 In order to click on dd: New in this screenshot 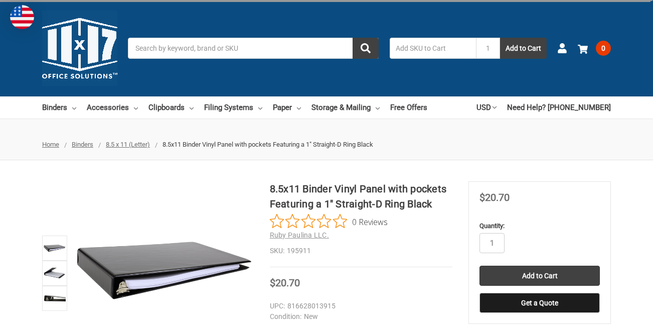, I will do `click(359, 316)`.